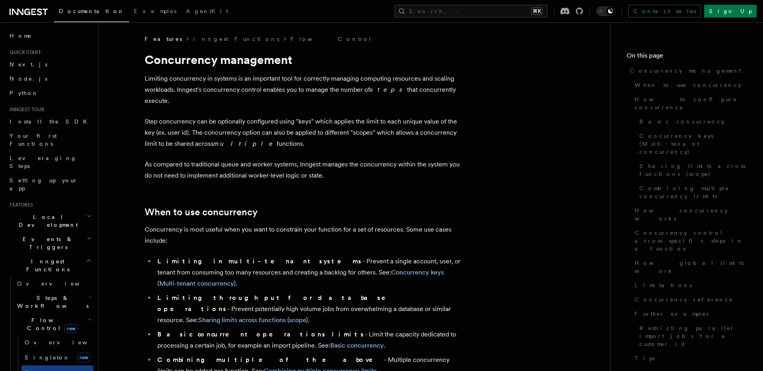 The height and width of the screenshot is (371, 763). I want to click on button: Events & Triggers, so click(50, 243).